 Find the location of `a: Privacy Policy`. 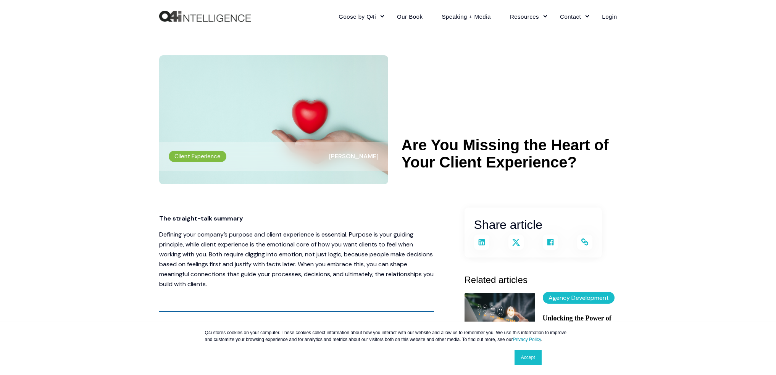

a: Privacy Policy is located at coordinates (527, 340).